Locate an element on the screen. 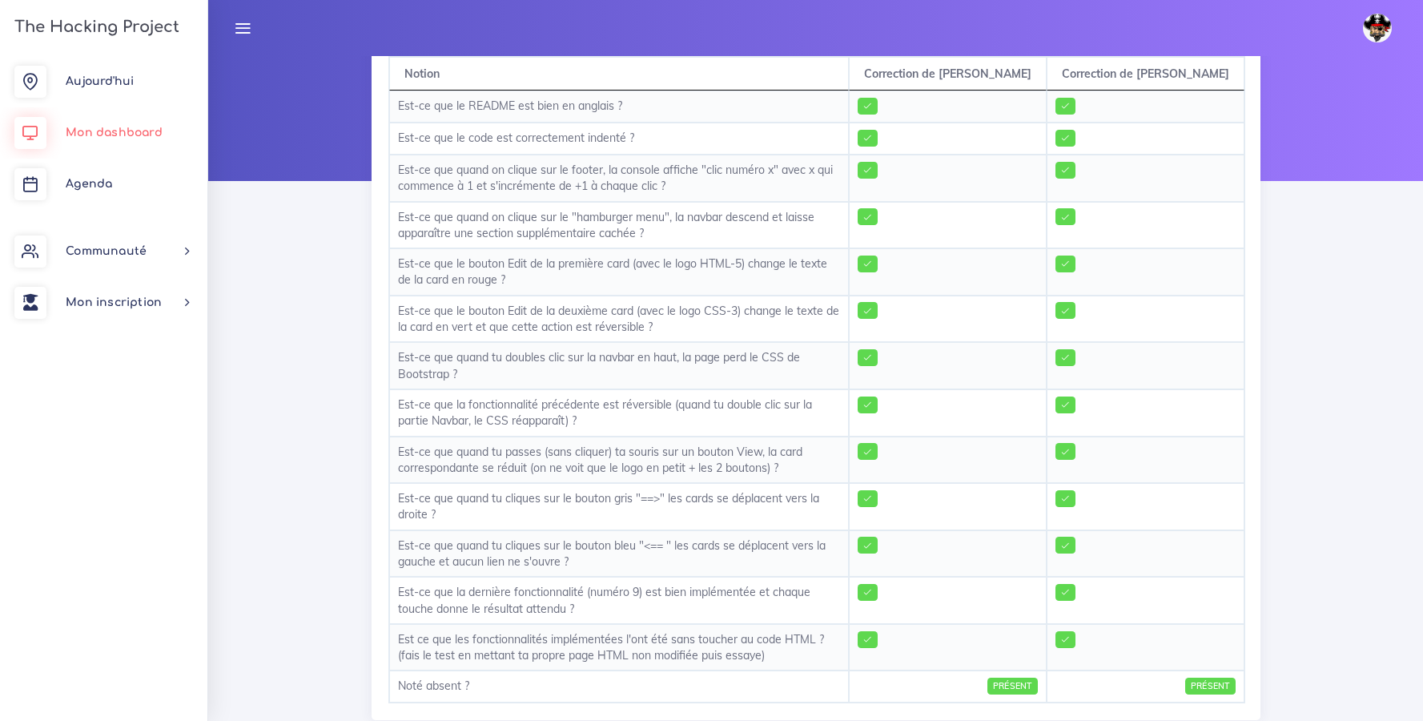 This screenshot has width=1423, height=721. td: Est-ce que quand tu cliques sur le bouton bleu "<== " les cards se déplacent vers la gauche et au... is located at coordinates (619, 553).